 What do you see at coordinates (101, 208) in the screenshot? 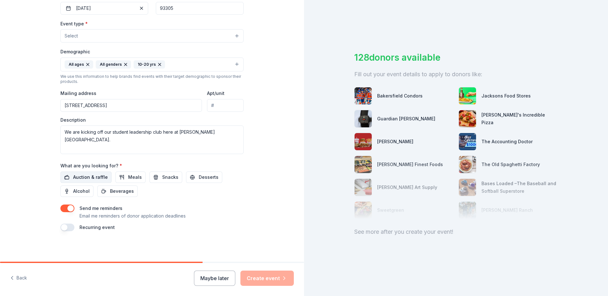
I see `label: Send me reminders` at bounding box center [101, 208].